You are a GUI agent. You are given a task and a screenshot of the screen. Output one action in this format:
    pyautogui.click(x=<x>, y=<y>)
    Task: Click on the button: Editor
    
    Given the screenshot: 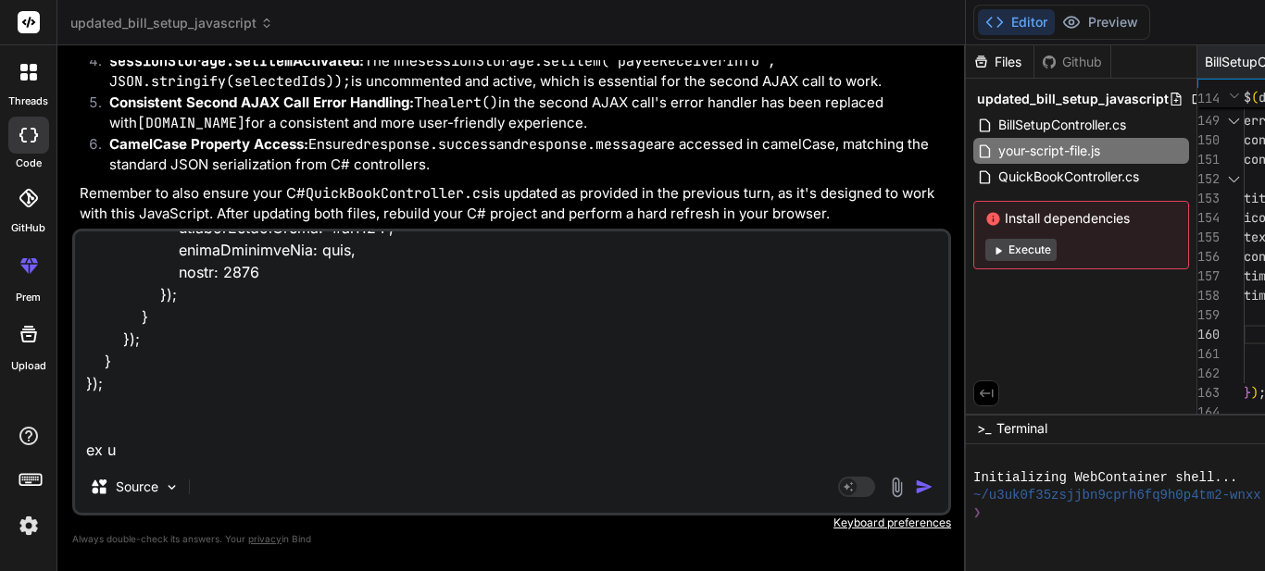 What is the action you would take?
    pyautogui.click(x=1016, y=22)
    